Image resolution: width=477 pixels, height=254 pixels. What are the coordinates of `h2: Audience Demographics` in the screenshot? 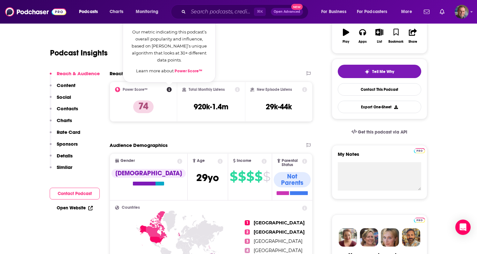 It's located at (139, 145).